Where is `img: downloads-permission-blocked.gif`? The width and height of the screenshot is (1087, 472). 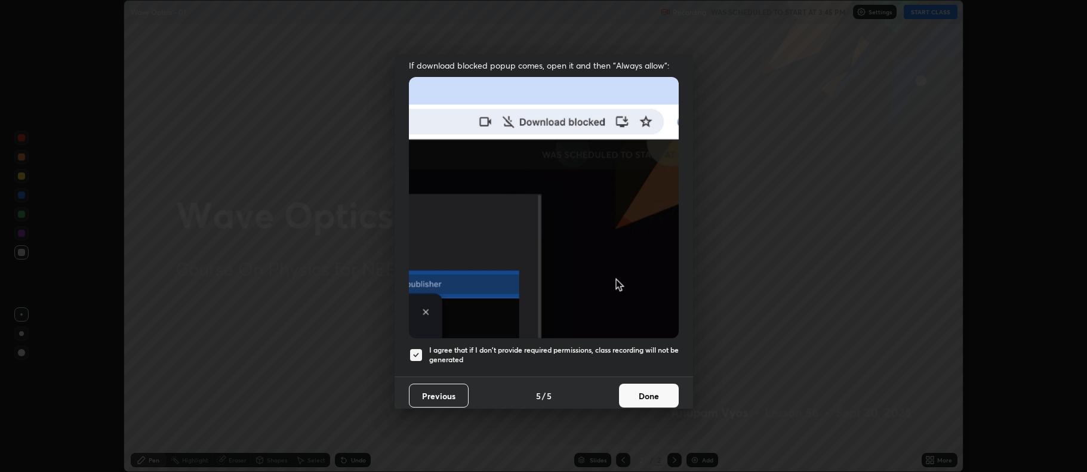 img: downloads-permission-blocked.gif is located at coordinates (544, 207).